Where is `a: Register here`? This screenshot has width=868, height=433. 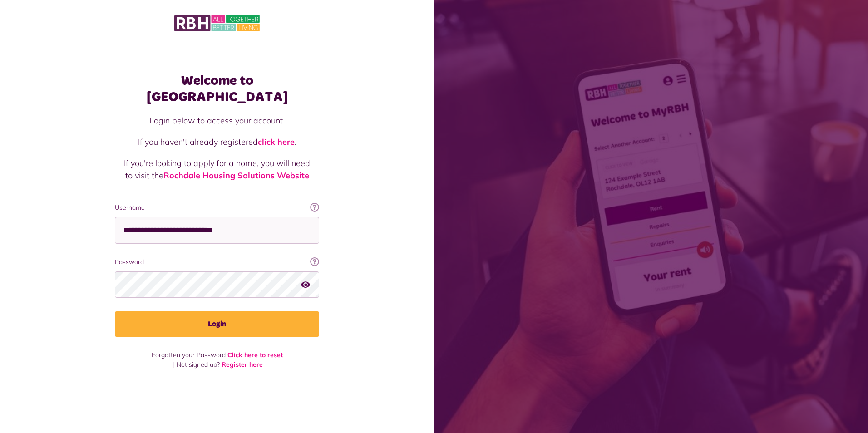
a: Register here is located at coordinates (242, 365).